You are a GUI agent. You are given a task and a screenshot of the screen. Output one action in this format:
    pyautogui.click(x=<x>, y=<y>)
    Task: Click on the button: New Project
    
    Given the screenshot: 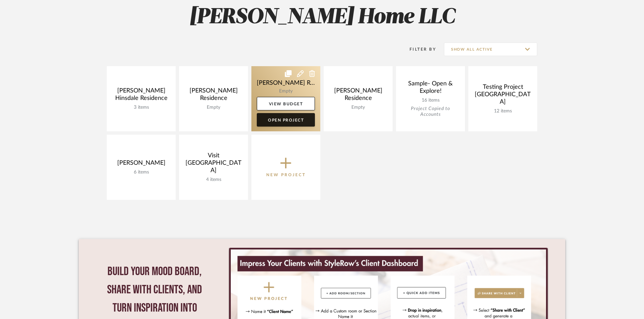 What is the action you would take?
    pyautogui.click(x=286, y=167)
    